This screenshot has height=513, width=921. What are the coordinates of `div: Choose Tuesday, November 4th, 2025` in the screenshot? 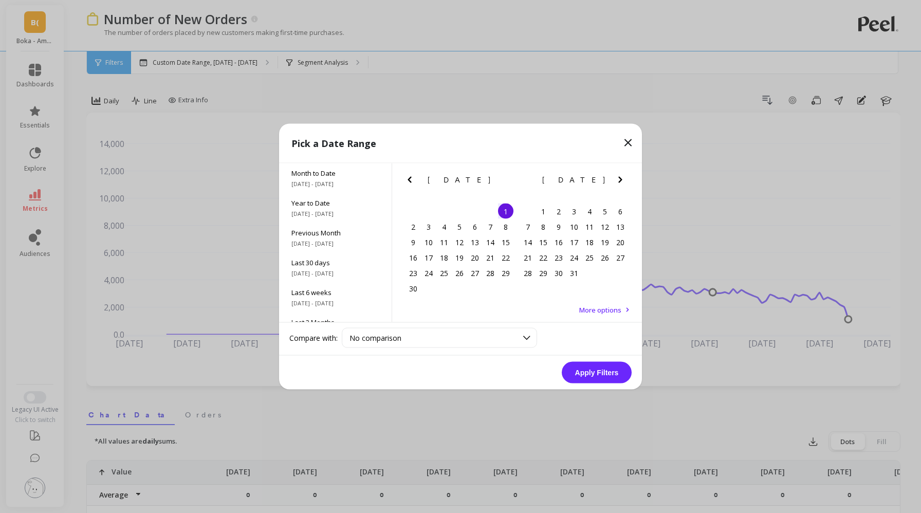 It's located at (444, 227).